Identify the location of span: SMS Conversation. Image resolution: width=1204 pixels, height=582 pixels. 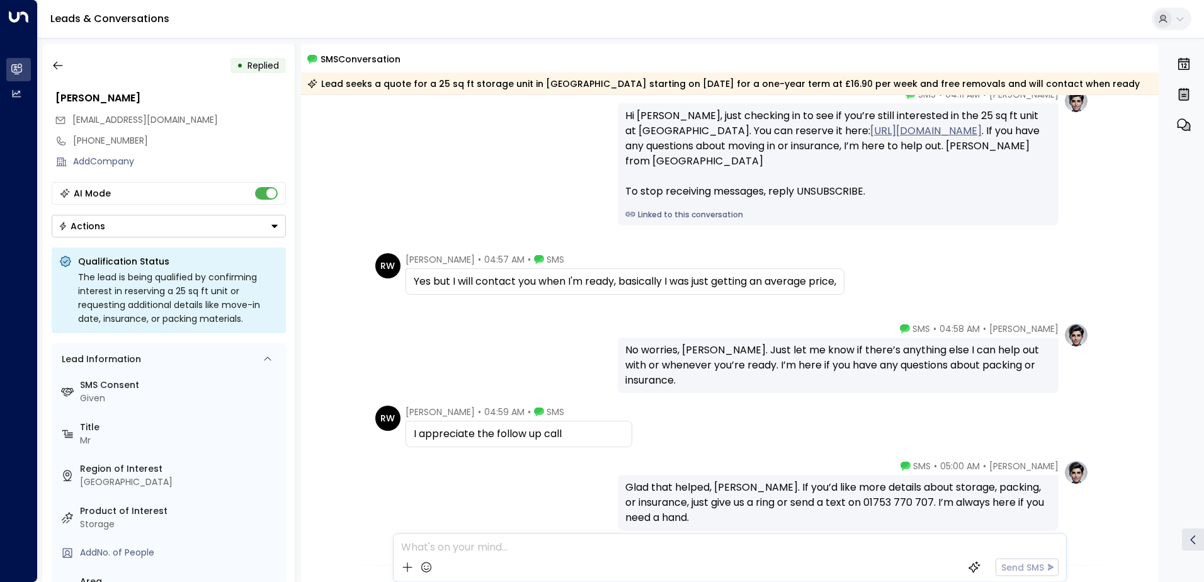
(360, 59).